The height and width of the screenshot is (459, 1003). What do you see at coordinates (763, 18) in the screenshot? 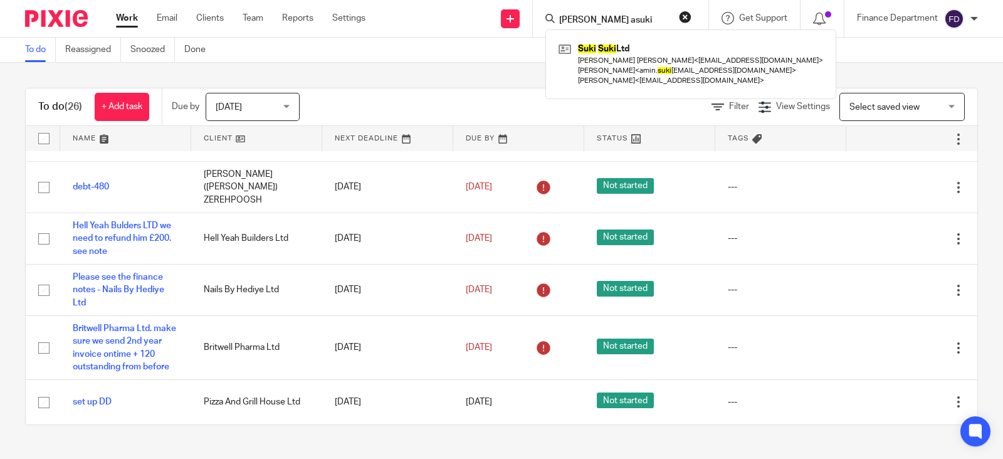
I see `span: Get Support` at bounding box center [763, 18].